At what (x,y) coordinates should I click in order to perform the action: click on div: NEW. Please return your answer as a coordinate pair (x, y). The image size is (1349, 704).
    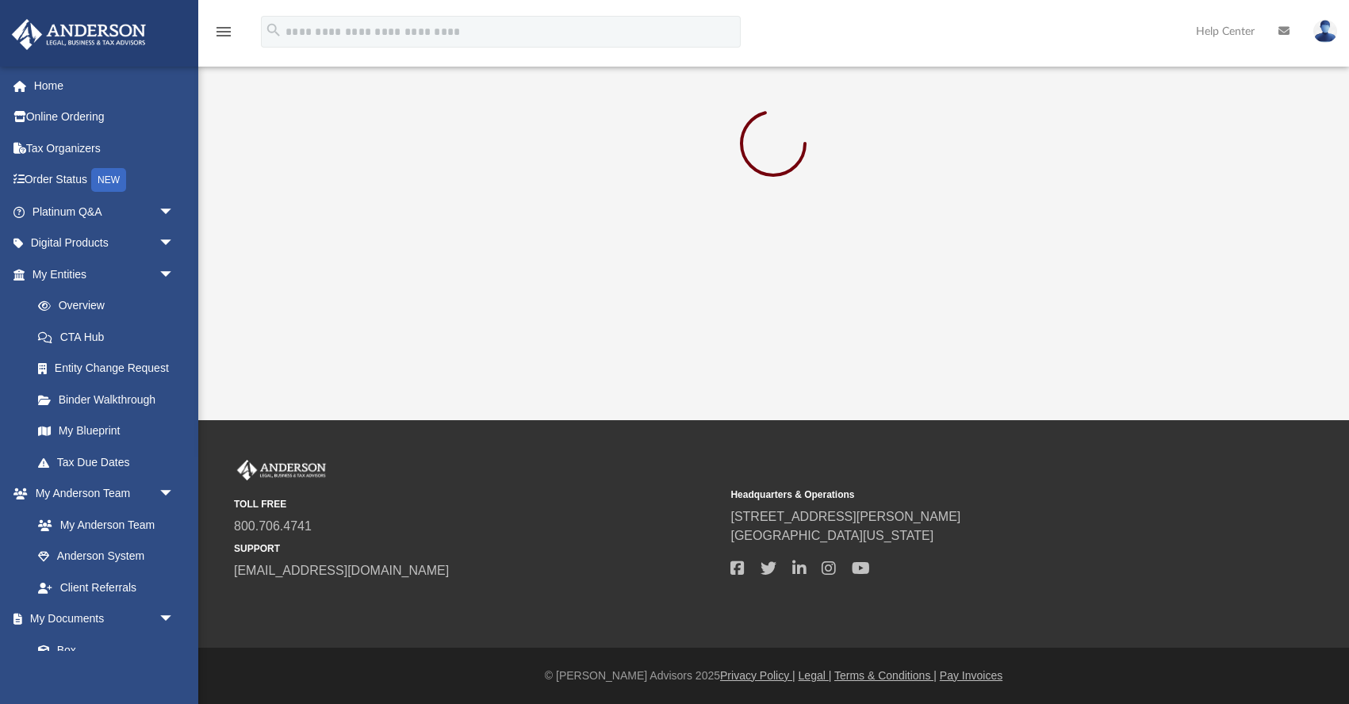
    Looking at the image, I should click on (109, 180).